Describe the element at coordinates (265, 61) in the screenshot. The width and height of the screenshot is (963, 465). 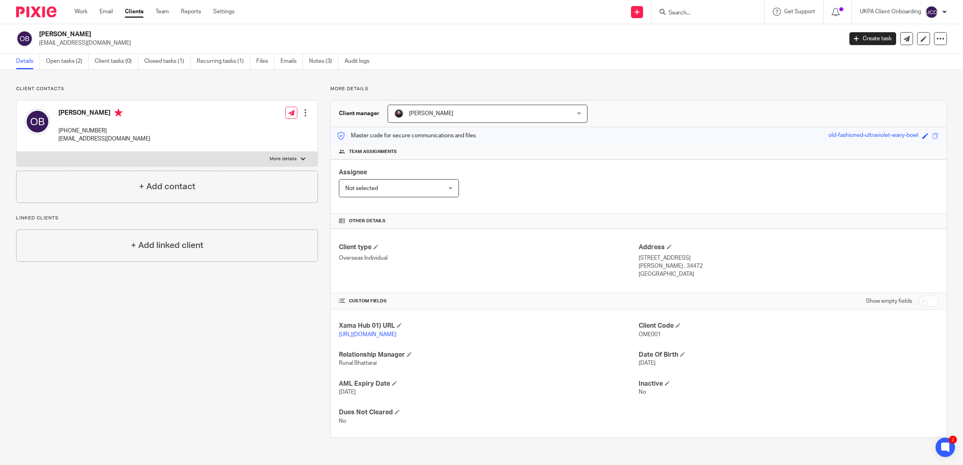
I see `a: Files` at that location.